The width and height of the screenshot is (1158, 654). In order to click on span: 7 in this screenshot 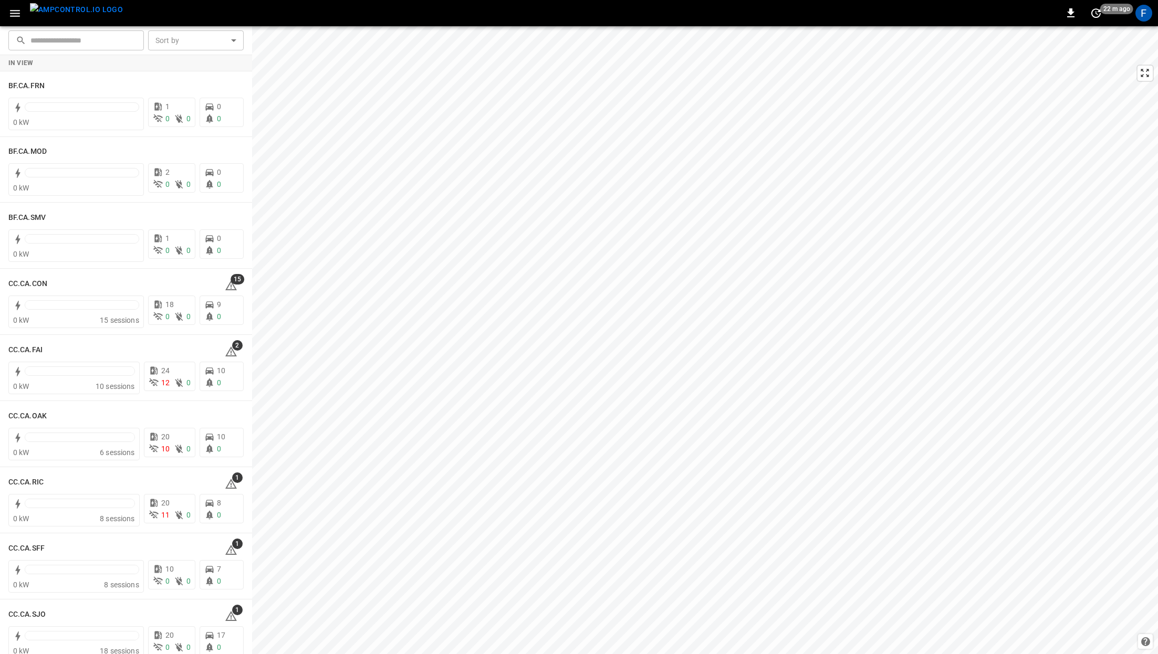, I will do `click(219, 569)`.